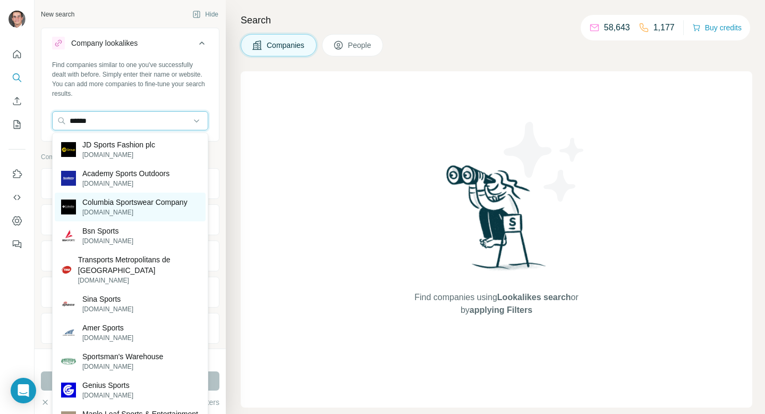 This screenshot has width=765, height=414. Describe the element at coordinates (23, 390) in the screenshot. I see `div: Open Intercom Messenger` at that location.